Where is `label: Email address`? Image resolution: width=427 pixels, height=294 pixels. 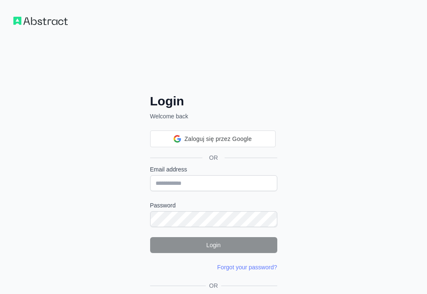
label: Email address is located at coordinates (214, 170).